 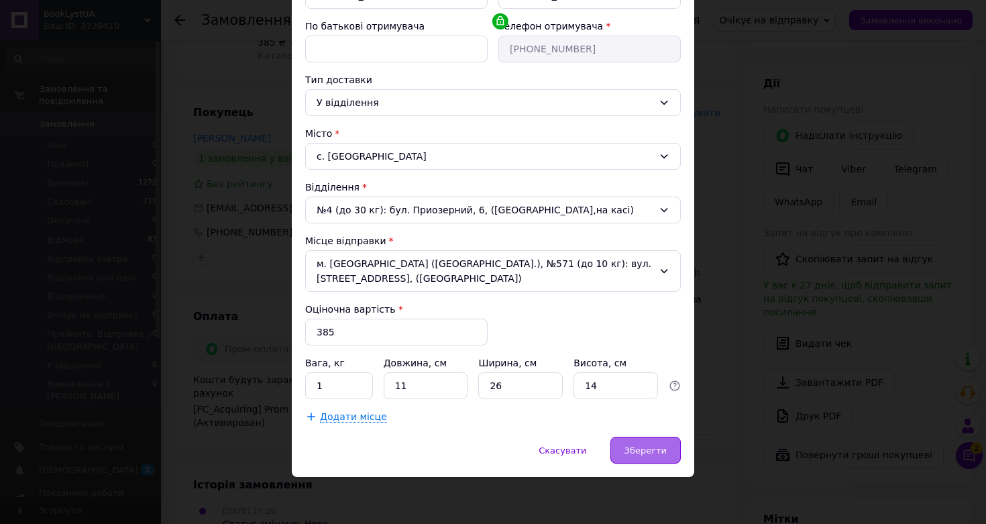 I want to click on label: Довжина, см, so click(x=416, y=363).